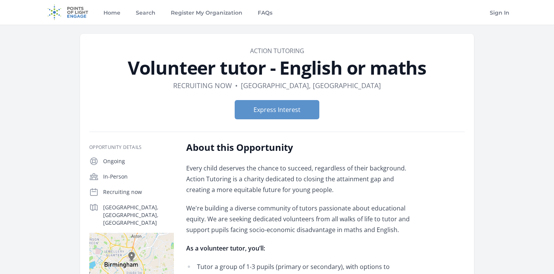  I want to click on dd: Recruiting now, so click(202, 85).